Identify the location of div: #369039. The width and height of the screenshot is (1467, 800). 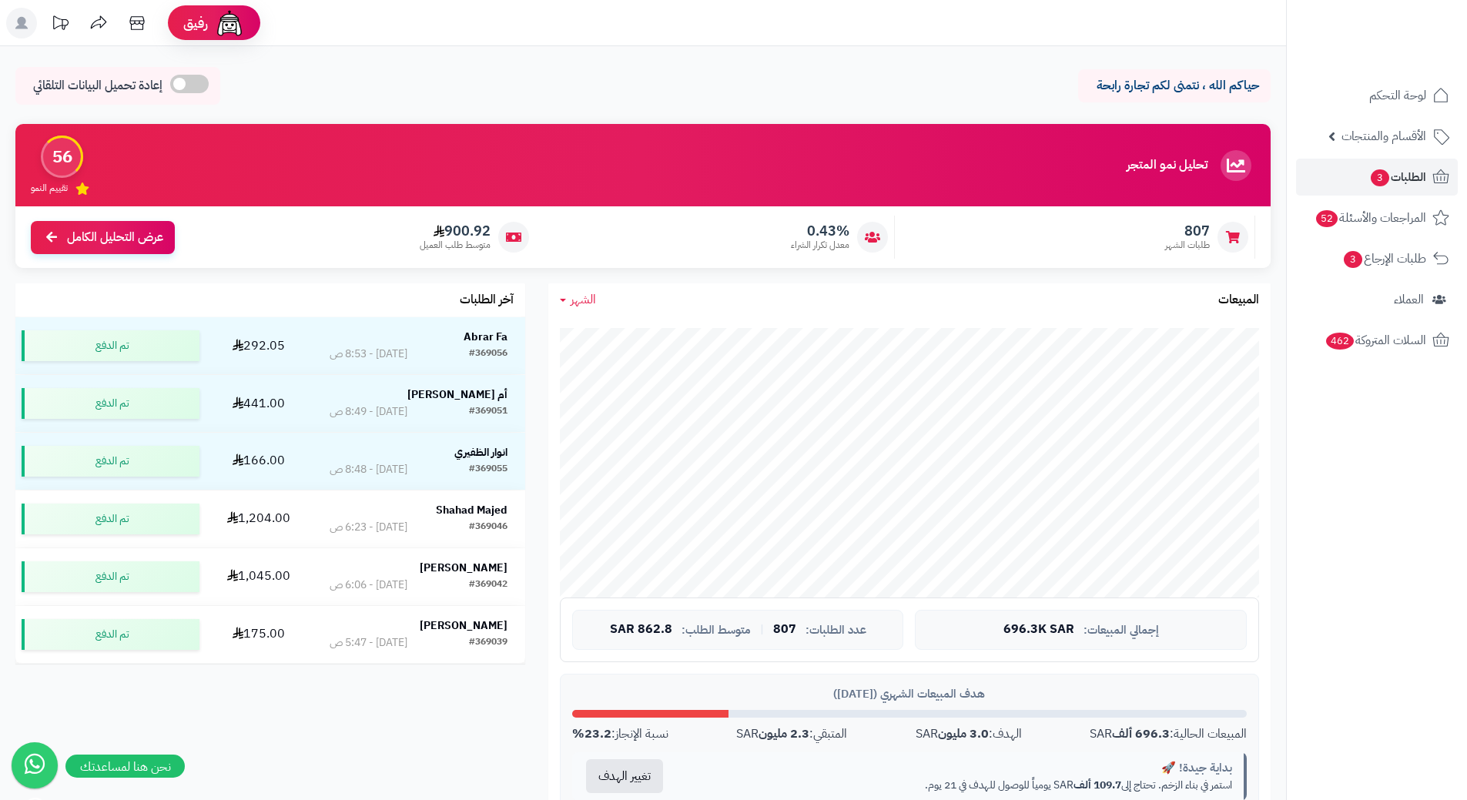
(488, 643).